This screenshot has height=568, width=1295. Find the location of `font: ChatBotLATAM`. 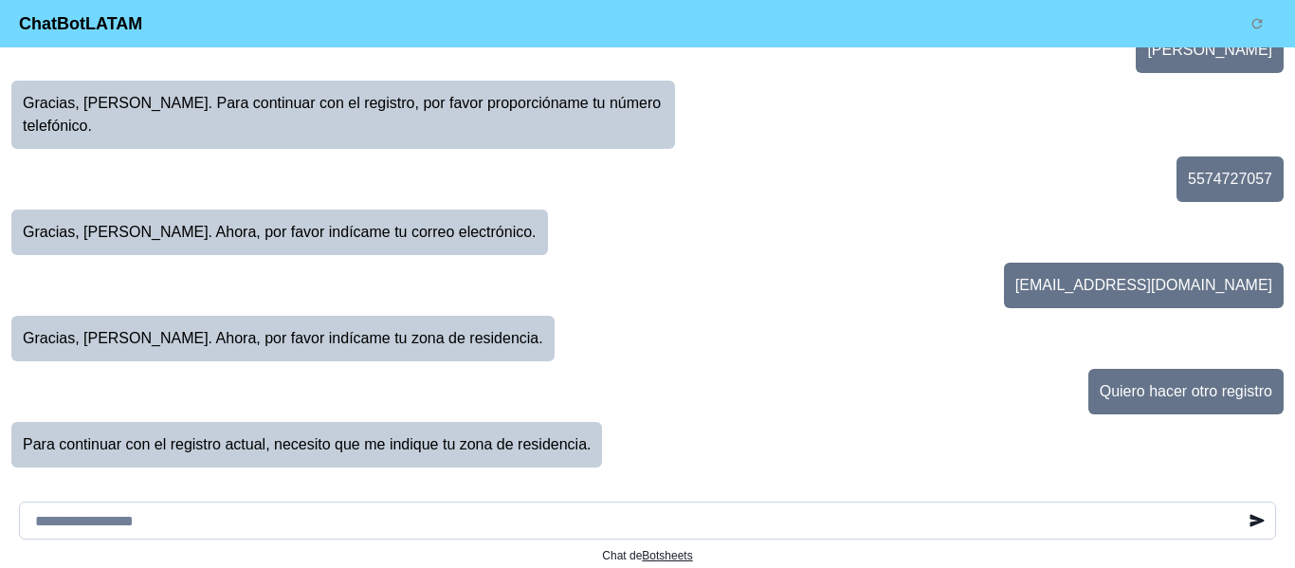

font: ChatBotLATAM is located at coordinates (81, 24).